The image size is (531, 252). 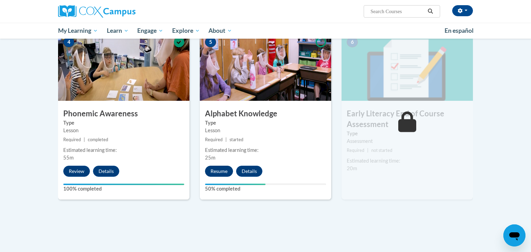 What do you see at coordinates (124, 114) in the screenshot?
I see `h3: Phonemic Awareness` at bounding box center [124, 114].